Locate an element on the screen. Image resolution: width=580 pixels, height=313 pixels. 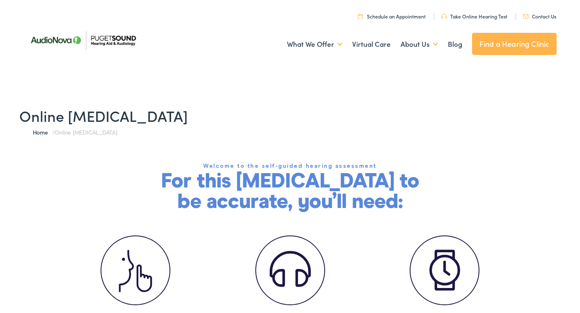
a: Contact Us is located at coordinates (540, 16).